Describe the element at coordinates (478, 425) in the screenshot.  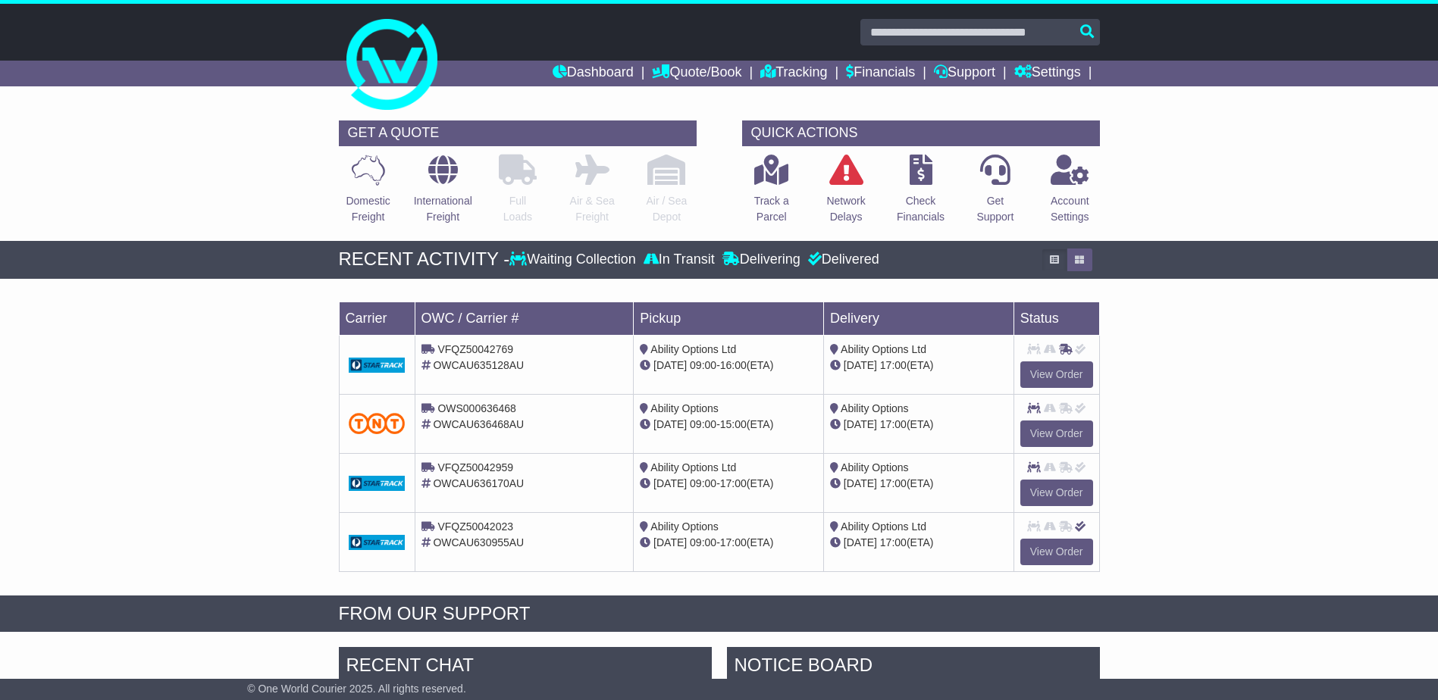
I see `span: OWCAU636468AU` at that location.